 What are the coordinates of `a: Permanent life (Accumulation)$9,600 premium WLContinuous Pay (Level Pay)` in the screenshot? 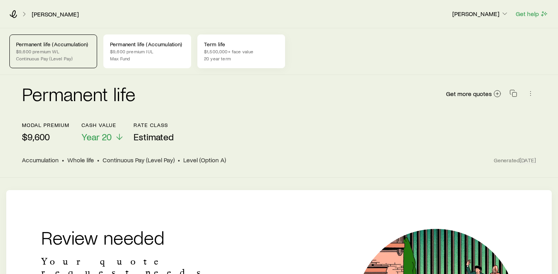 It's located at (53, 51).